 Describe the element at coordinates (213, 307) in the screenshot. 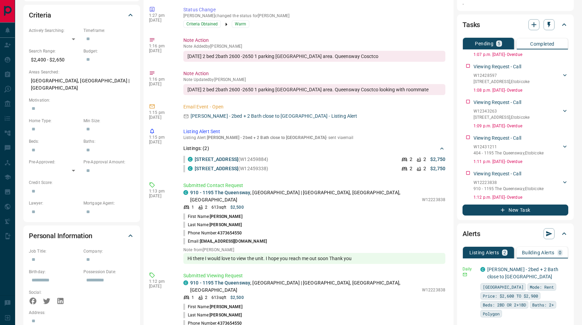

I see `p: First Name:` at that location.